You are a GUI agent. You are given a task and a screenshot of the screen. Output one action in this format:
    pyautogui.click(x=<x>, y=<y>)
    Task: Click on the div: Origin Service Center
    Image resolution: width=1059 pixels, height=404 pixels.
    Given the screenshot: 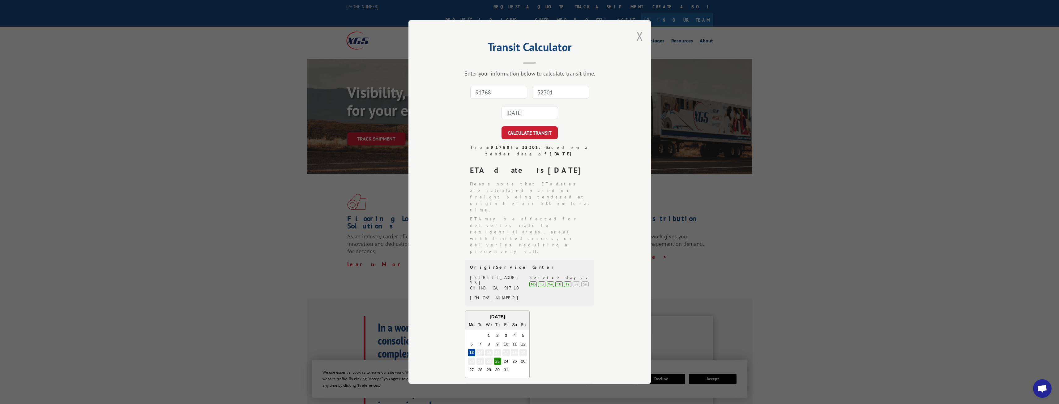 What is the action you would take?
    pyautogui.click(x=529, y=267)
    